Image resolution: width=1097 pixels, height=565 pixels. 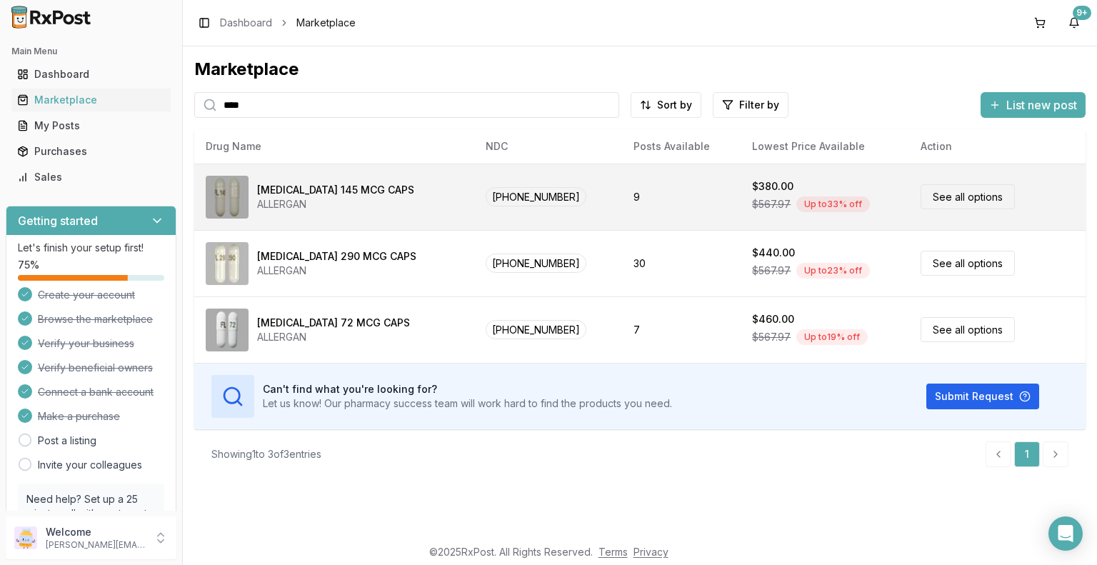 What do you see at coordinates (759, 105) in the screenshot?
I see `span: Filter by` at bounding box center [759, 105].